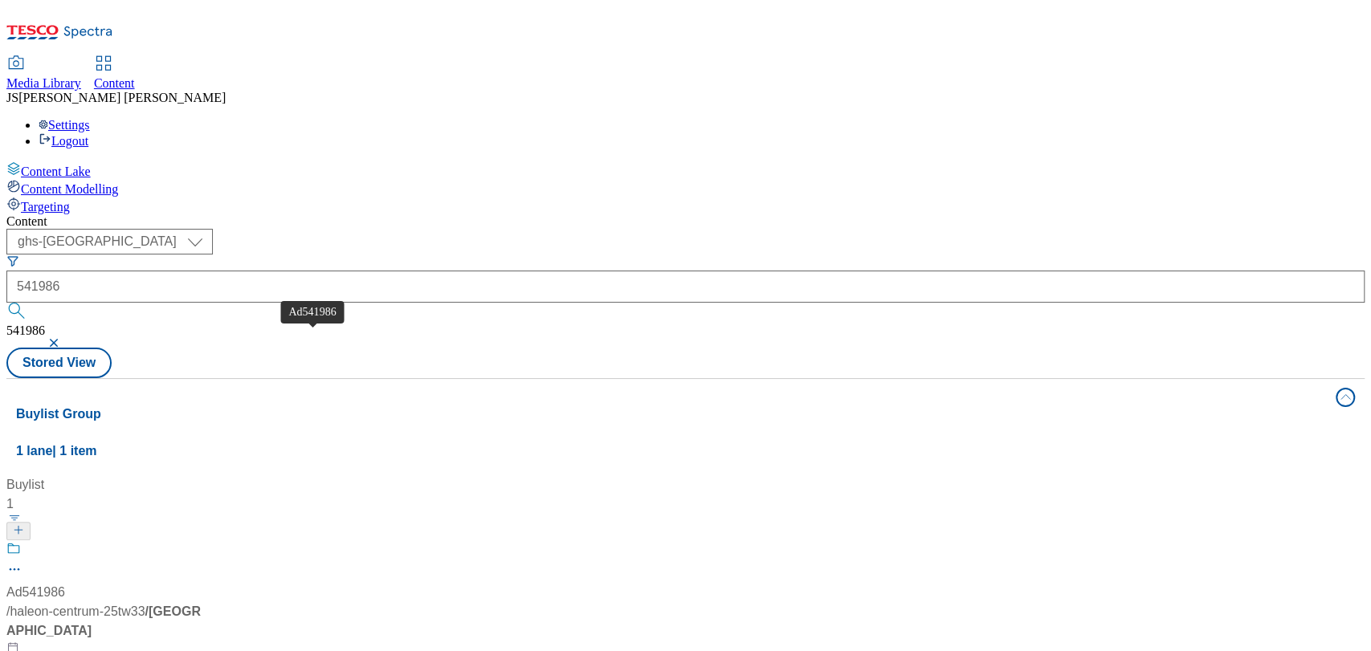 Image resolution: width=1371 pixels, height=651 pixels. I want to click on button: Stored View, so click(59, 363).